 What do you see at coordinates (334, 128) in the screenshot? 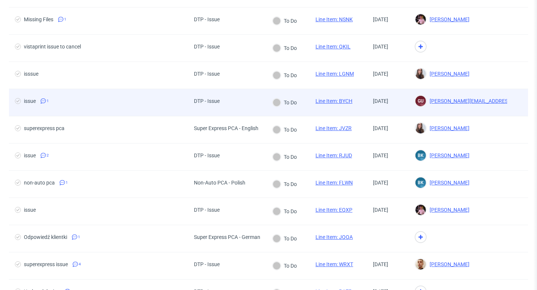
I see `a: Line Item: JVZR` at bounding box center [334, 128].